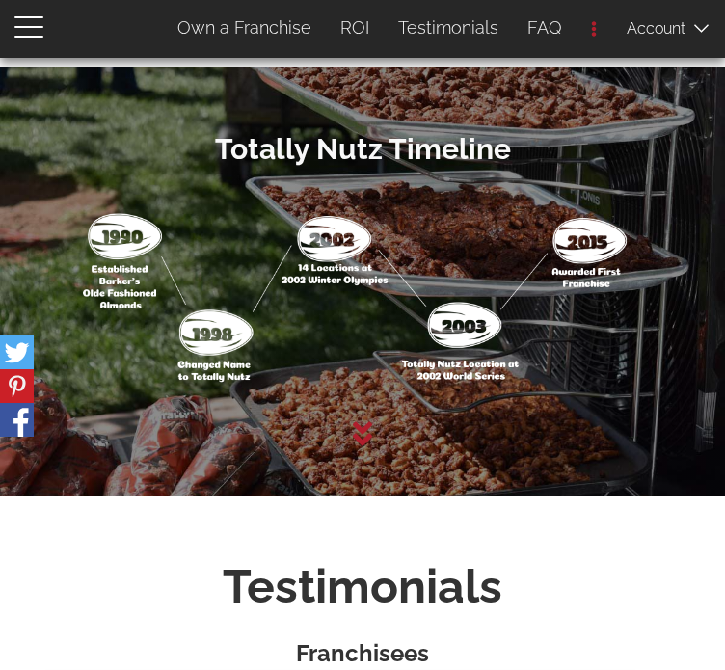 The image size is (725, 670). Describe the element at coordinates (448, 28) in the screenshot. I see `a: Testimonials` at that location.